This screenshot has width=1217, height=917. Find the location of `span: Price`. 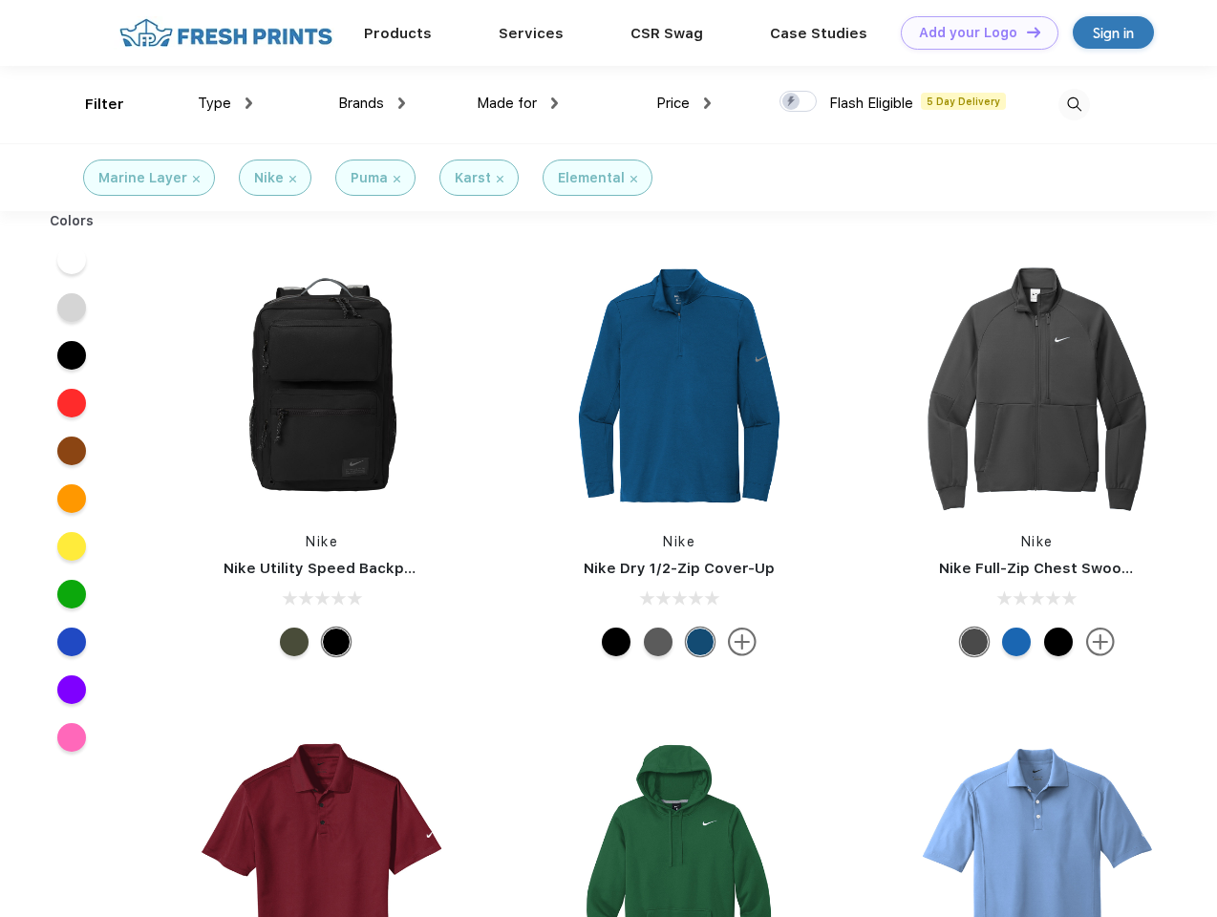

span: Price is located at coordinates (673, 103).